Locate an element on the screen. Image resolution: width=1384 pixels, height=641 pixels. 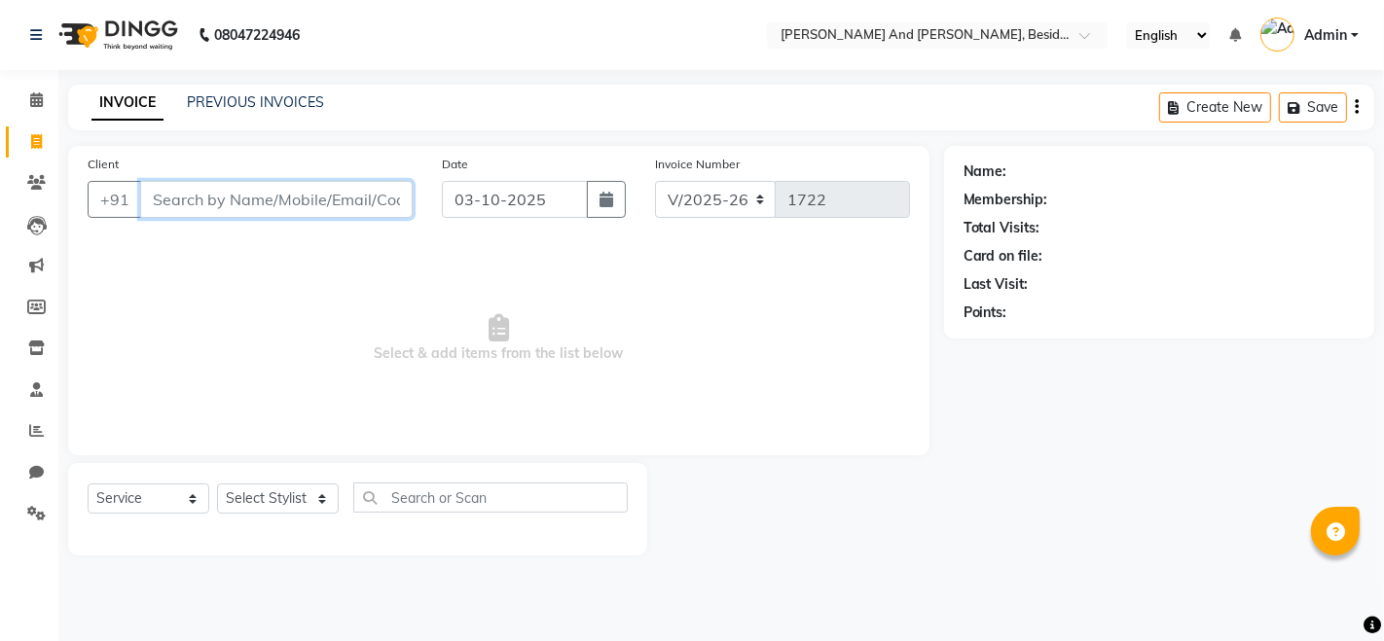
div: Card on file: is located at coordinates (1003, 256).